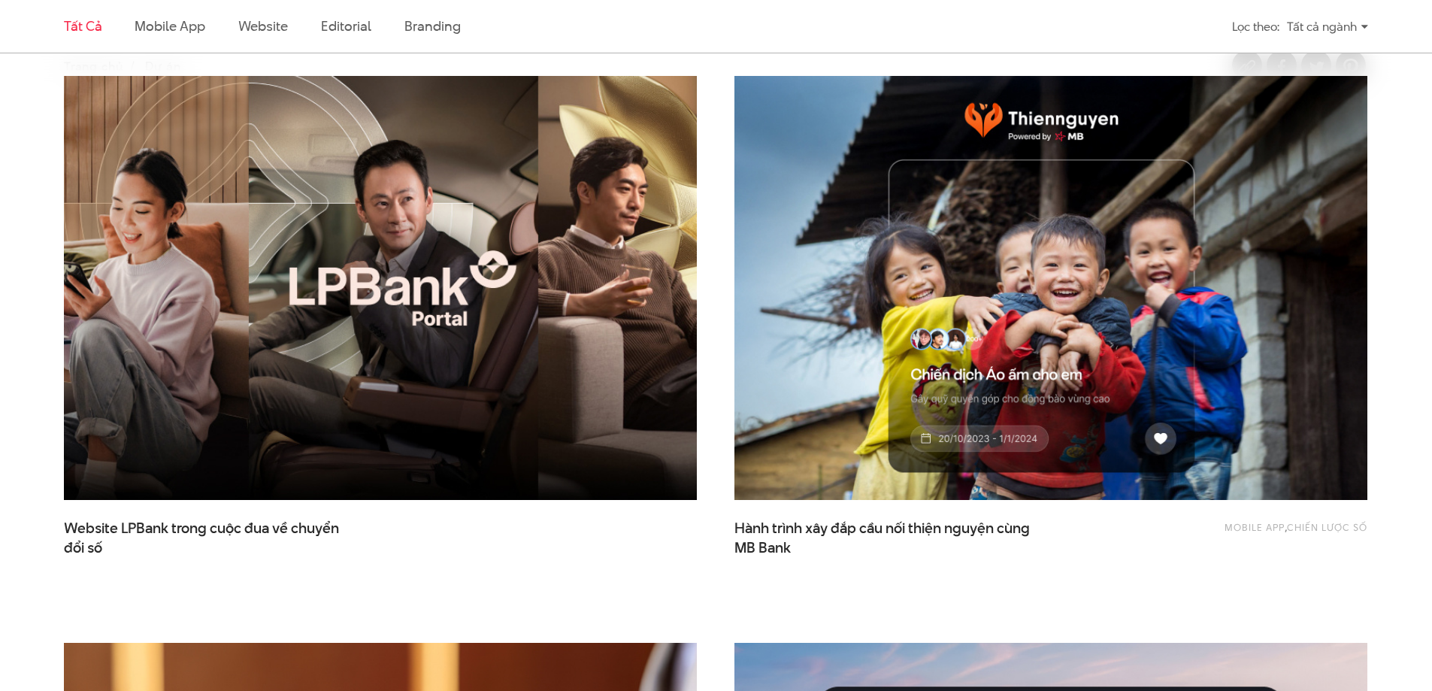 This screenshot has height=691, width=1432. Describe the element at coordinates (1051, 288) in the screenshot. I see `img: thumb` at that location.